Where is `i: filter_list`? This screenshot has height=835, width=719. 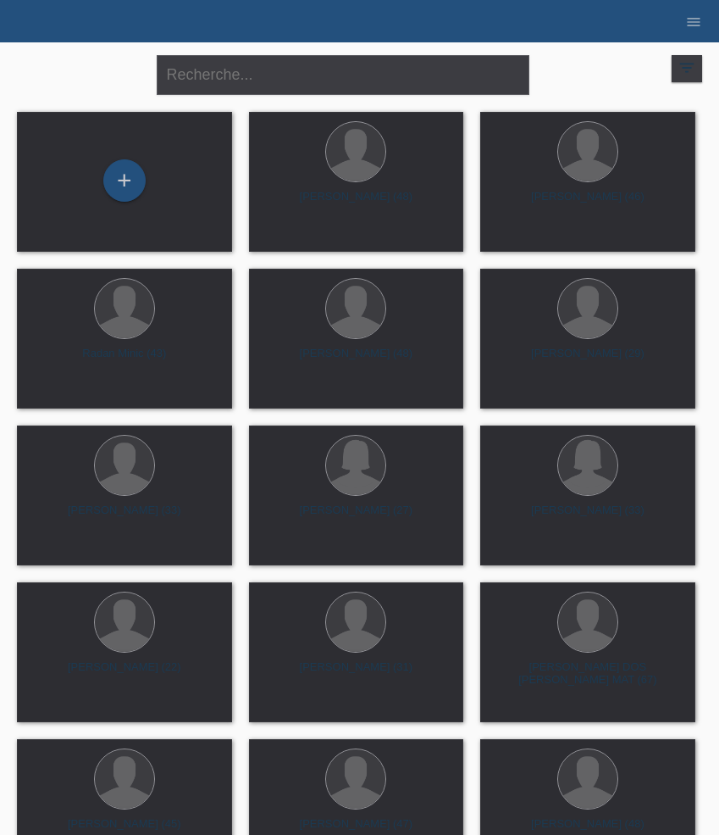
i: filter_list is located at coordinates (687, 68).